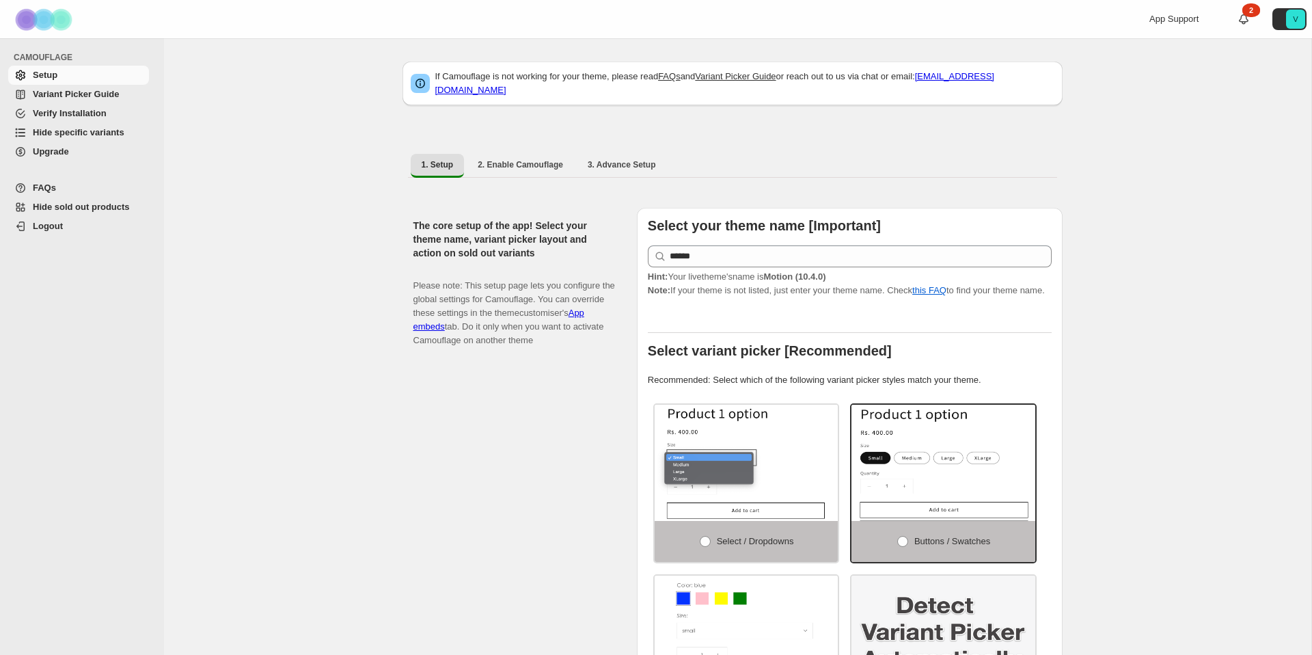 The width and height of the screenshot is (1312, 655). Describe the element at coordinates (794, 276) in the screenshot. I see `strong: Motion (10.4.0)` at that location.